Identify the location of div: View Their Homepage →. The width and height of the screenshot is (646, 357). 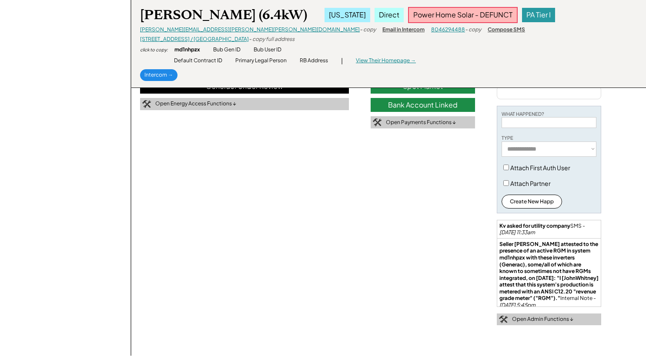
(386, 60).